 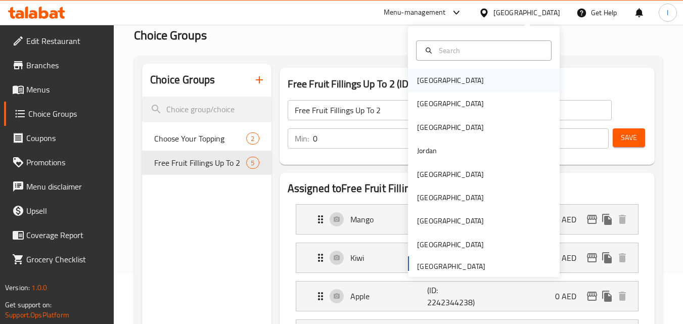 What do you see at coordinates (206, 109) in the screenshot?
I see `input: search` at bounding box center [206, 109].